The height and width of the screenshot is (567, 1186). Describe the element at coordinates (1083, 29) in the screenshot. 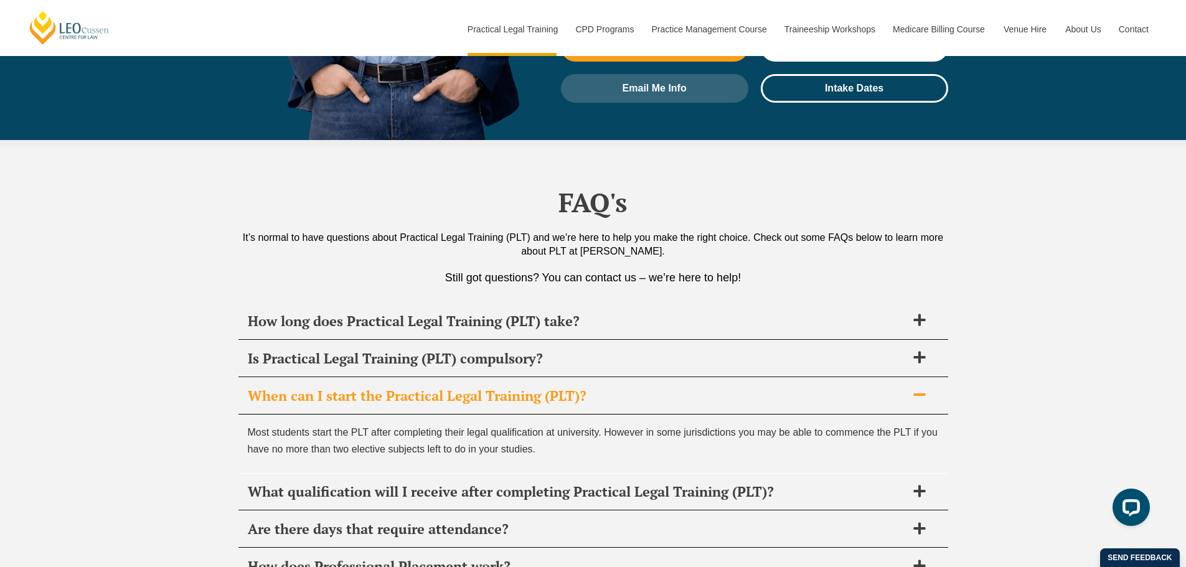

I see `a: About Us` at that location.